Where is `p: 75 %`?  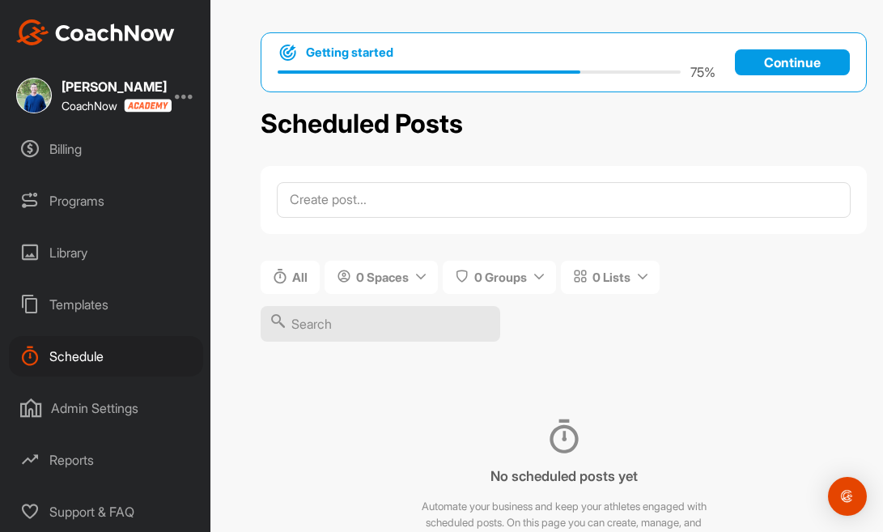 p: 75 % is located at coordinates (703, 72).